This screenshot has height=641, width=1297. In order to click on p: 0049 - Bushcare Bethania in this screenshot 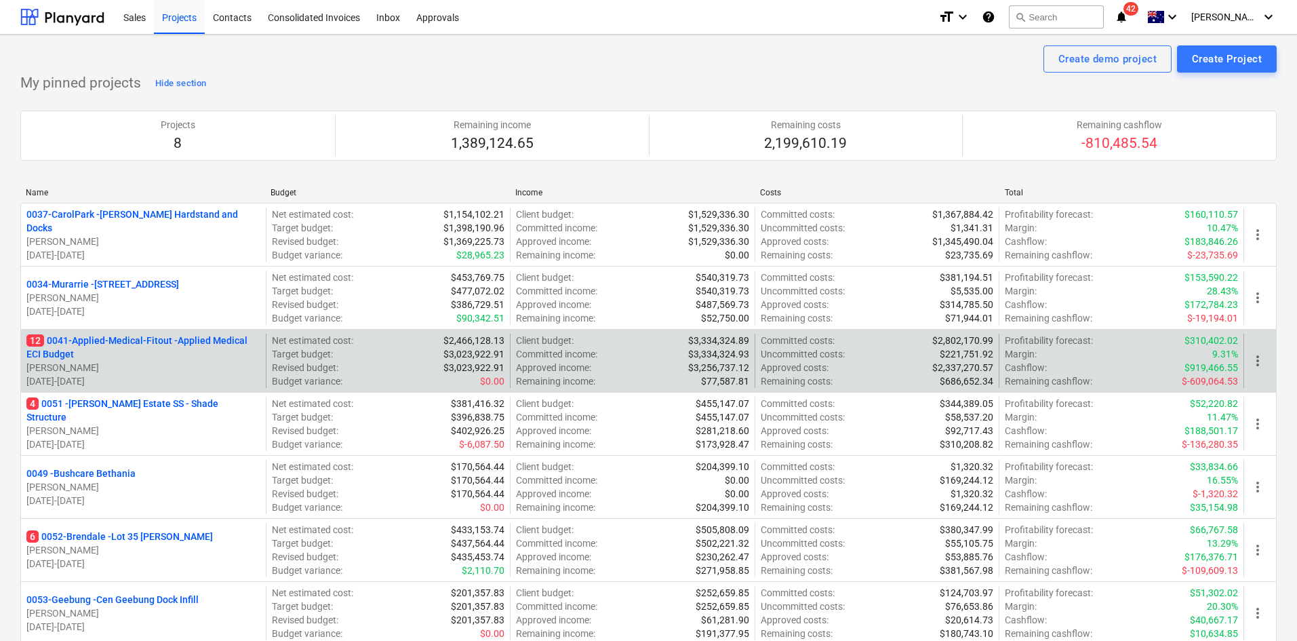, I will do `click(81, 473)`.